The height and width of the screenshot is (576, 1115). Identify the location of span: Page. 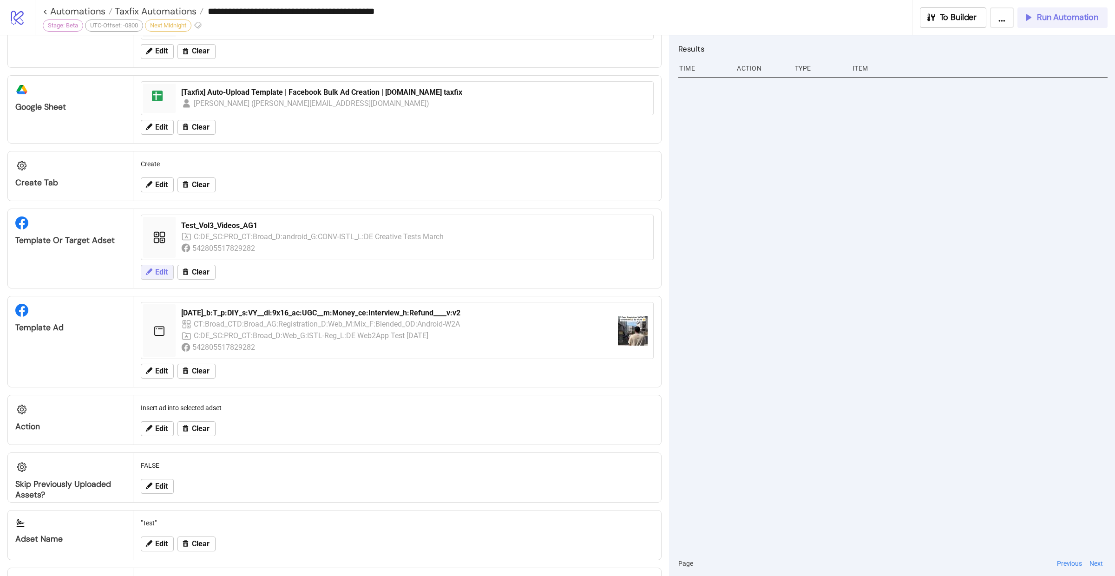
(686, 564).